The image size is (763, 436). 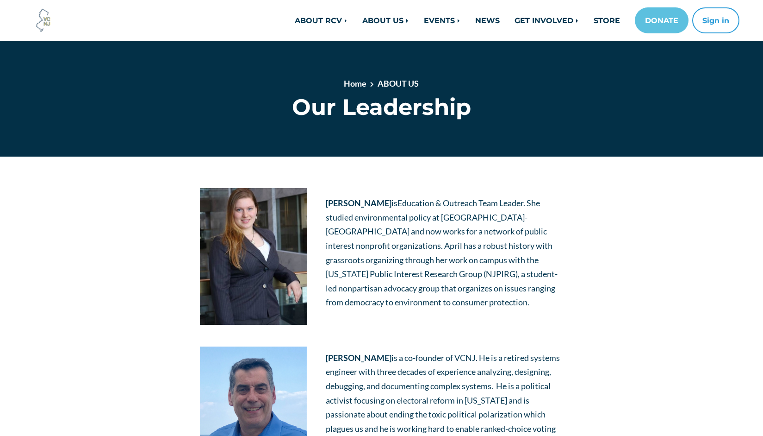 I want to click on img: Voter Choice NJ, so click(x=44, y=20).